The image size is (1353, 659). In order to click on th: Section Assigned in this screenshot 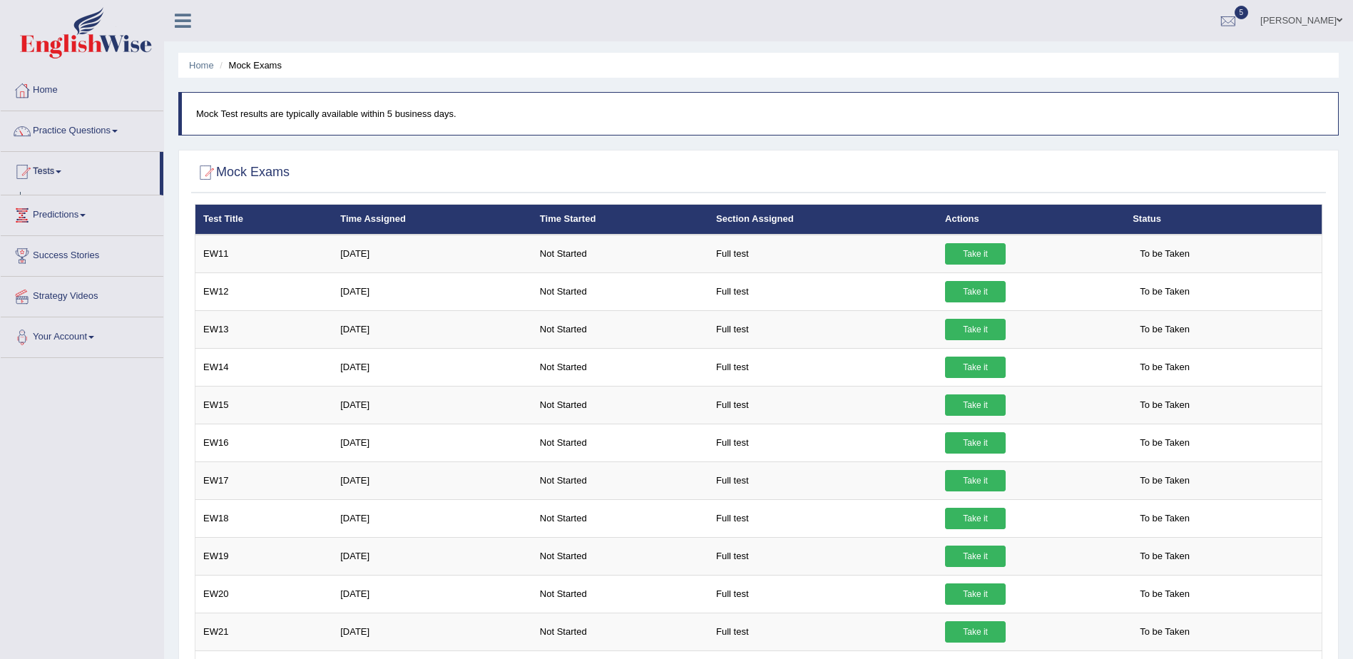, I will do `click(822, 220)`.